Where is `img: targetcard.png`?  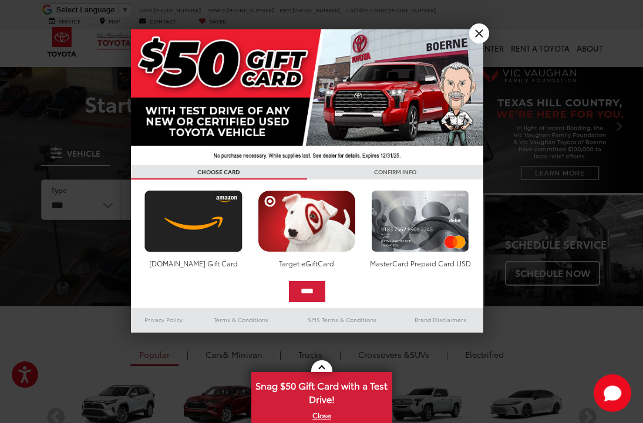 img: targetcard.png is located at coordinates (306, 221).